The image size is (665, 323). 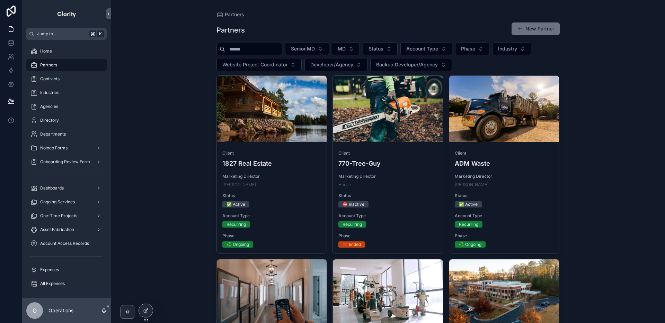 I want to click on span: Contracts, so click(x=50, y=79).